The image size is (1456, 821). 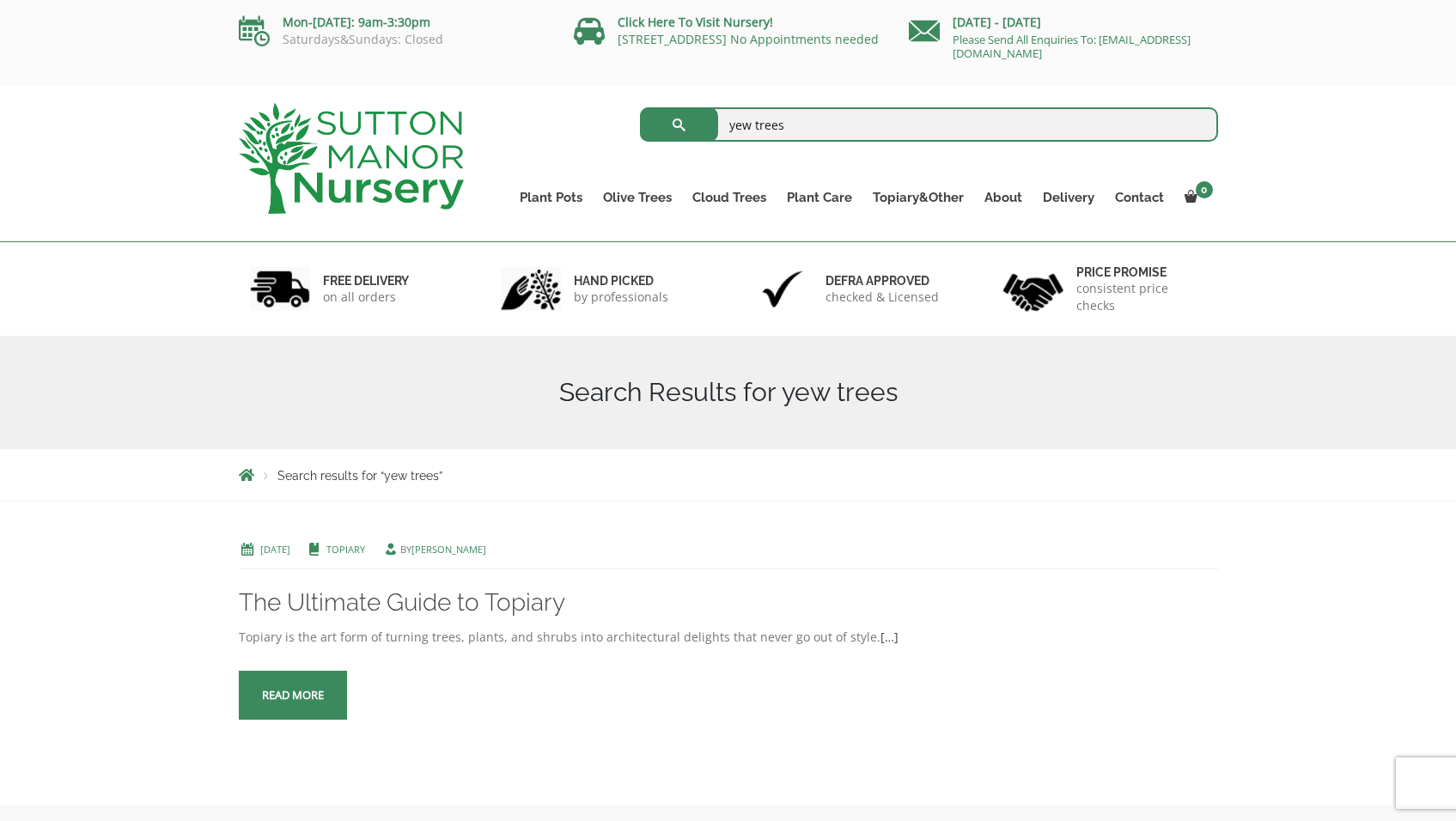 What do you see at coordinates (621, 297) in the screenshot?
I see `p: by professionals` at bounding box center [621, 297].